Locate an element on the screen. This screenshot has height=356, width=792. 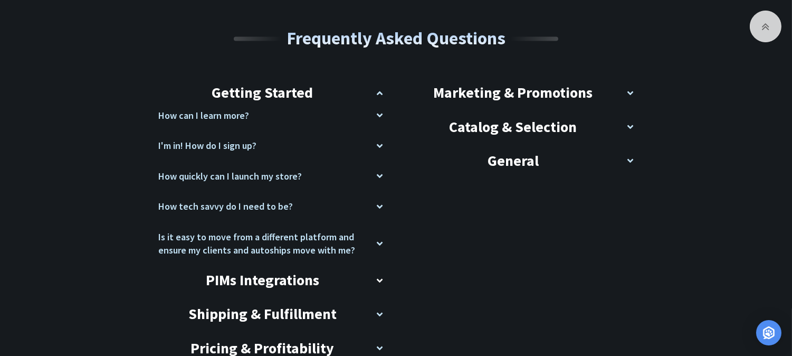
h3: Catalog & Selection is located at coordinates (513, 127).